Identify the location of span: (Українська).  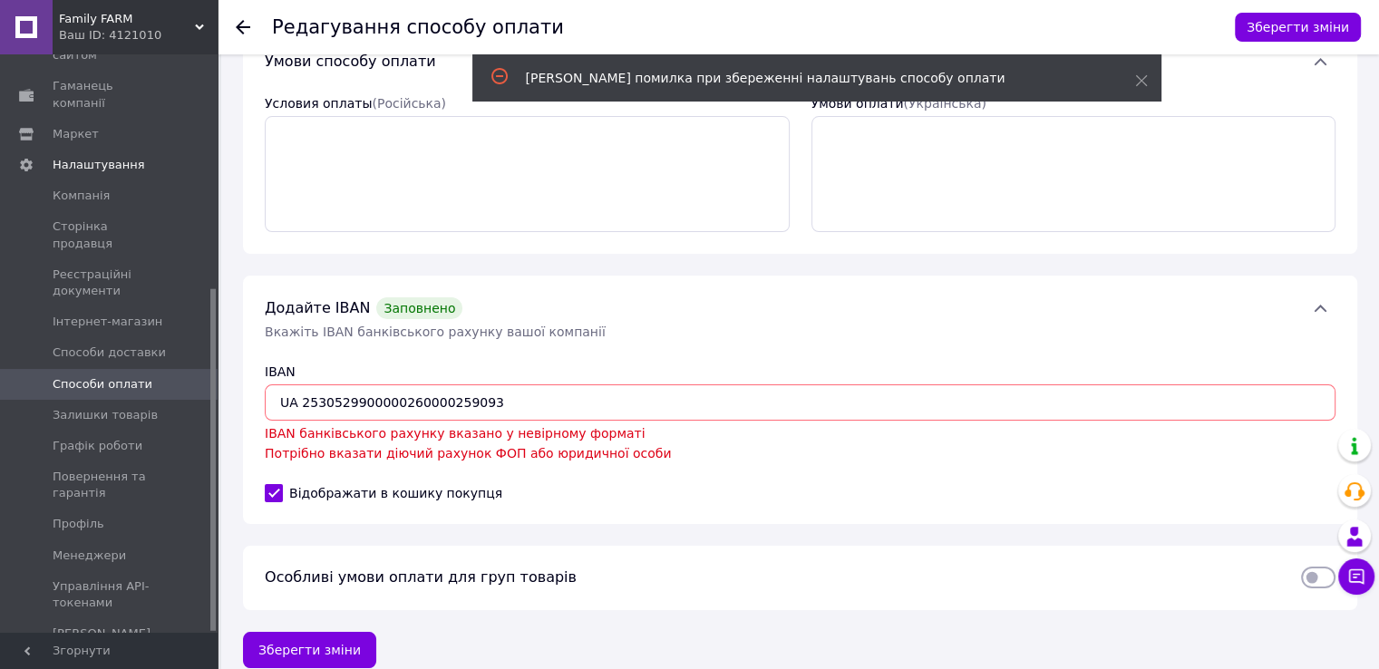
(944, 103).